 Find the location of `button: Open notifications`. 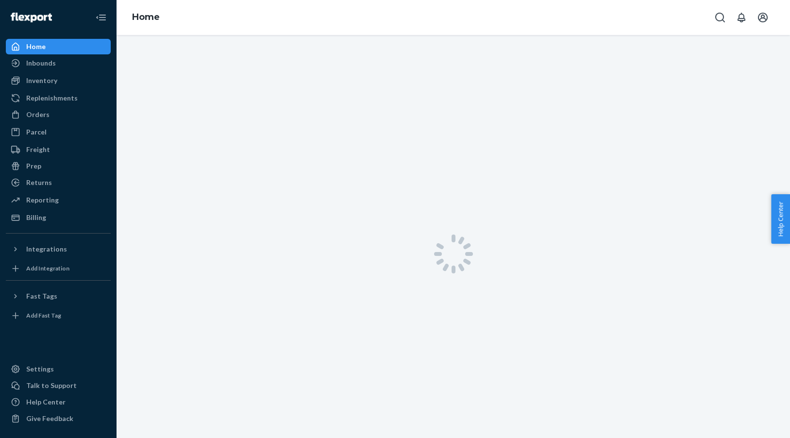

button: Open notifications is located at coordinates (741, 17).